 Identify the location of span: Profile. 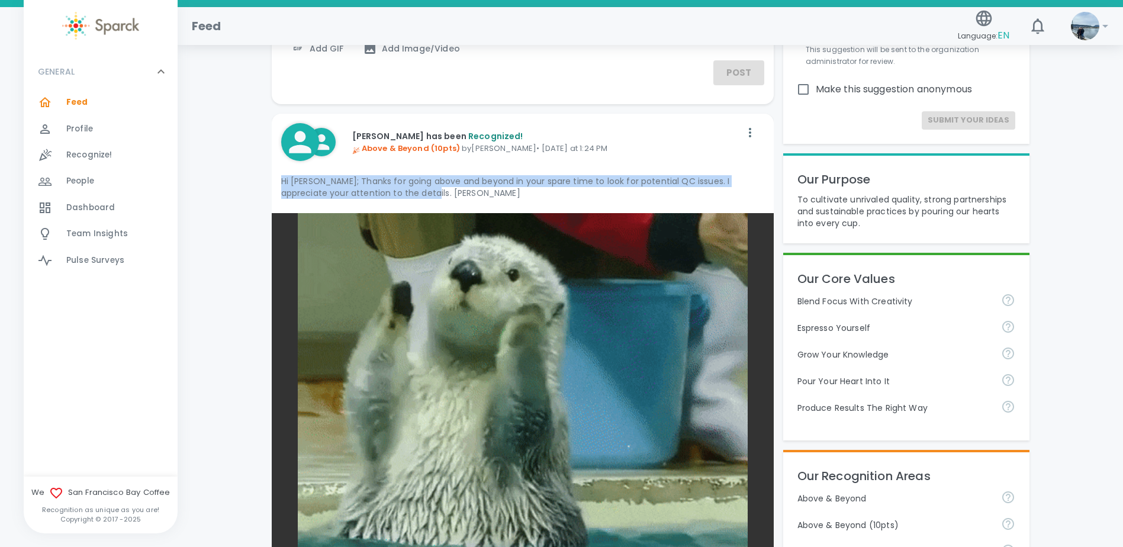
(79, 129).